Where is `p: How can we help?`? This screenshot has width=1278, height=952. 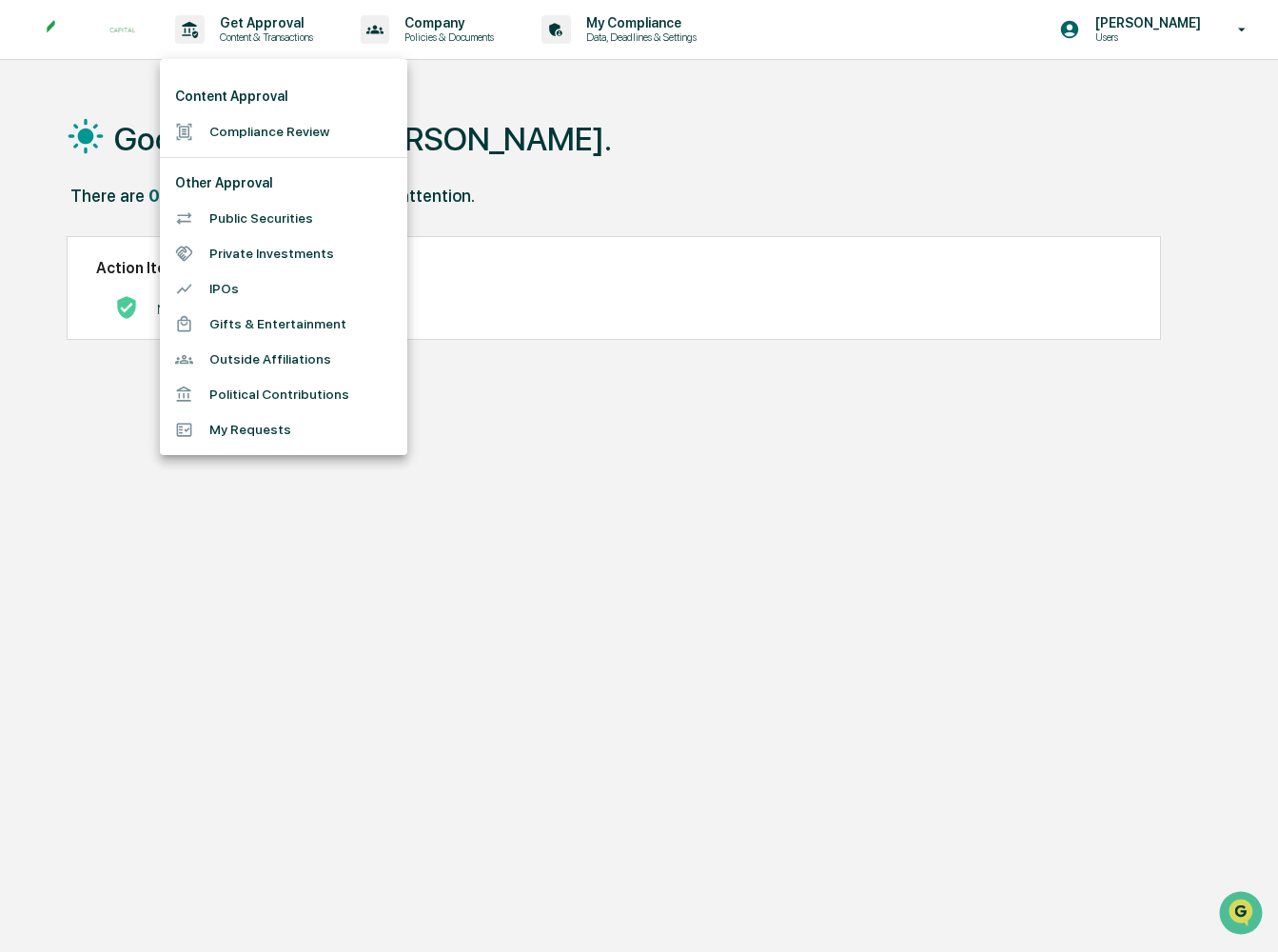 p: How can we help? is located at coordinates (182, 56).